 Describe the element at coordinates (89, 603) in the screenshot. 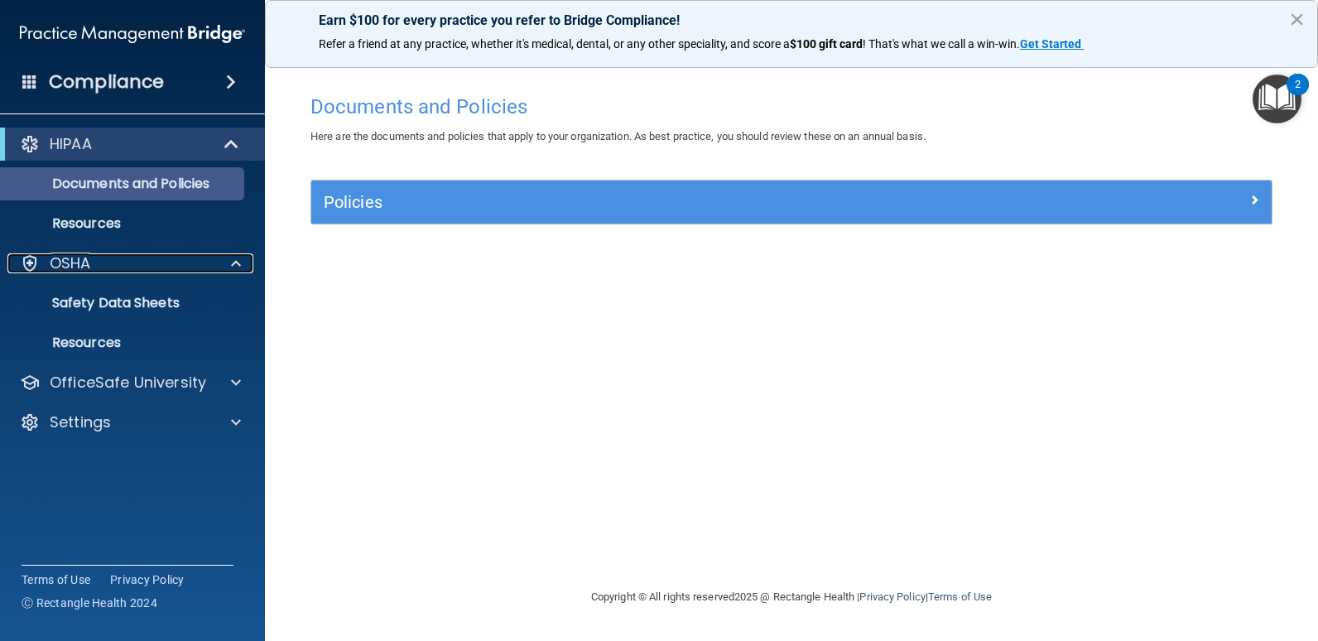

I see `span: Ⓒ Rectangle Health 2024` at that location.